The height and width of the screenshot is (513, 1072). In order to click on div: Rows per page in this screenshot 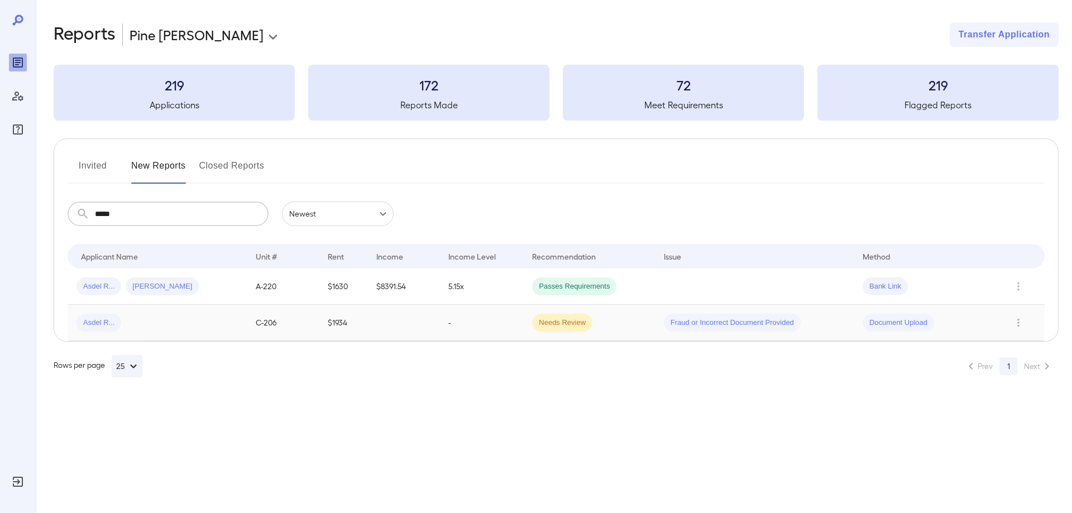, I will do `click(98, 366)`.